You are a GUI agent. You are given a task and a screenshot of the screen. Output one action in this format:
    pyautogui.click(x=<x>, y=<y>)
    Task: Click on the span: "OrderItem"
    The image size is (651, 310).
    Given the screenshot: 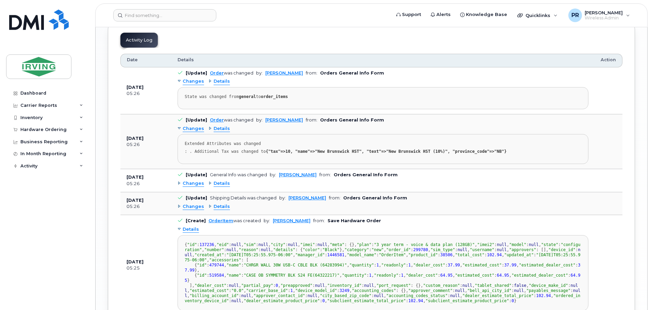 What is the action you would take?
    pyautogui.click(x=392, y=255)
    